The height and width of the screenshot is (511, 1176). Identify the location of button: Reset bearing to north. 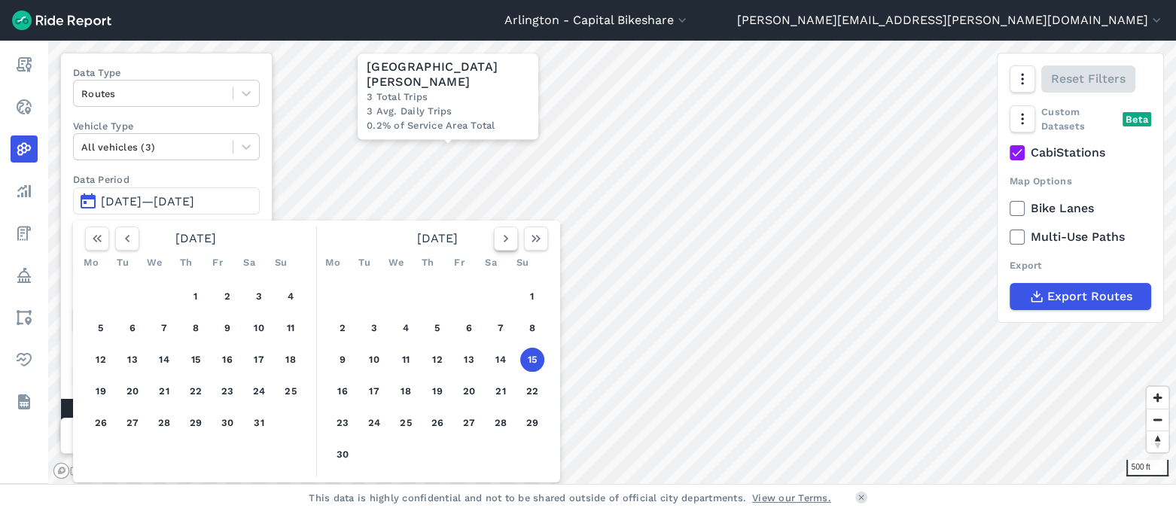
(1157, 441).